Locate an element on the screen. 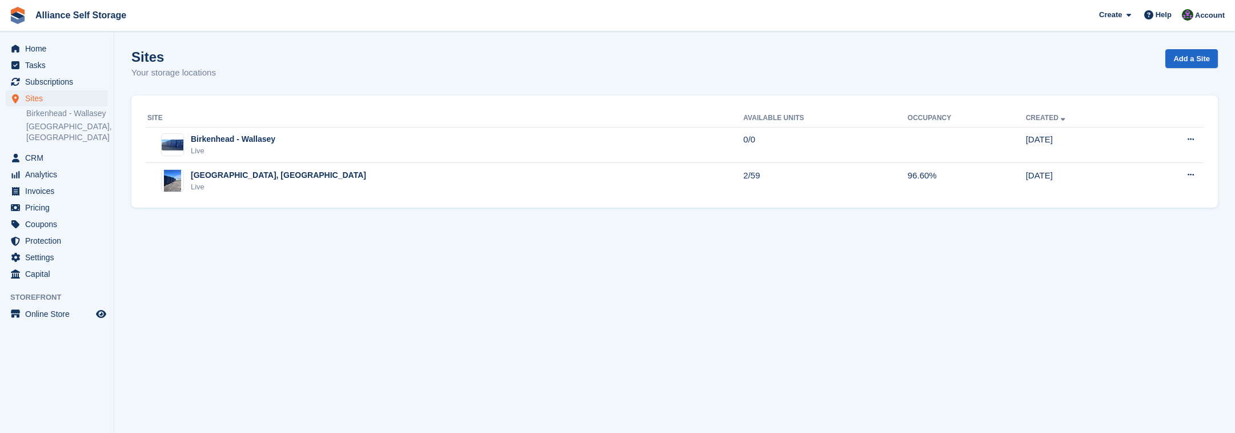 Image resolution: width=1235 pixels, height=433 pixels. h1: Sites is located at coordinates (174, 57).